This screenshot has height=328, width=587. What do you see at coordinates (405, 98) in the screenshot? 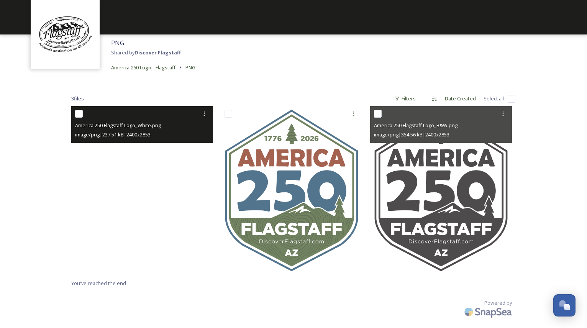
I see `div: Filters` at bounding box center [405, 98].